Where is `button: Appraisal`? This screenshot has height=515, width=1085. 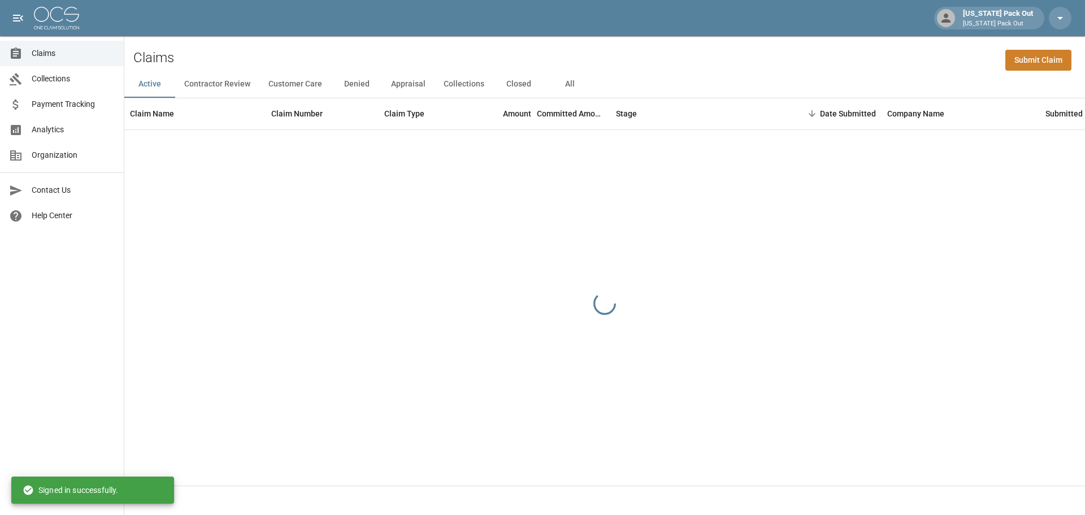 button: Appraisal is located at coordinates (408, 84).